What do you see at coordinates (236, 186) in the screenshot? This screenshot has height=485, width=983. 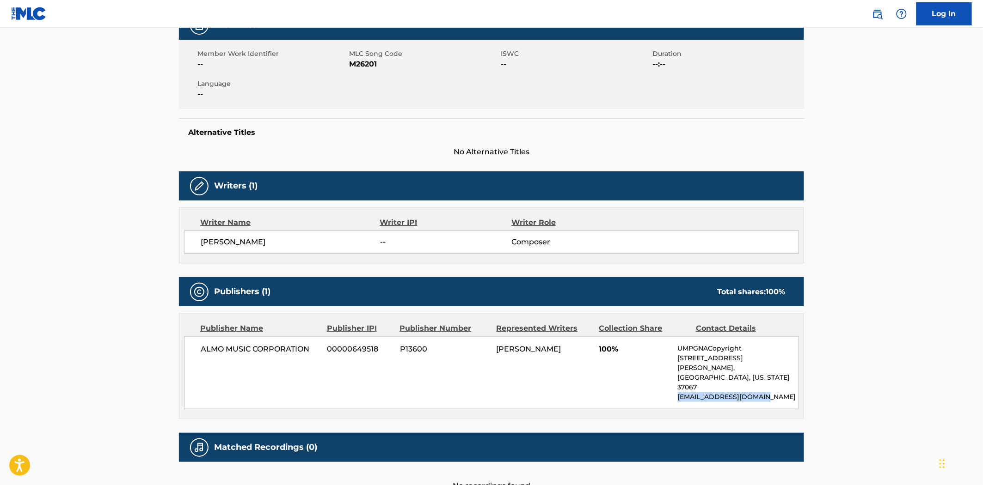 I see `h5: Writers (1)` at bounding box center [236, 186].